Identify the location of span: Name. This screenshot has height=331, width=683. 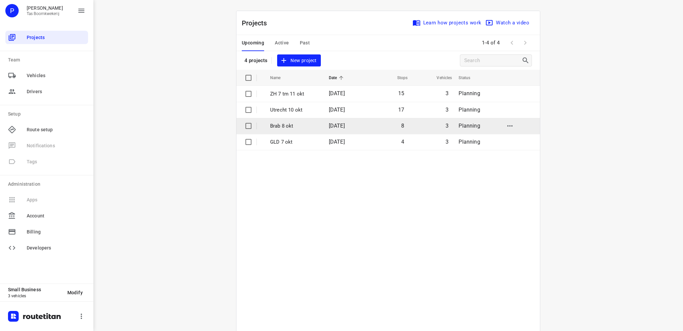
(280, 78).